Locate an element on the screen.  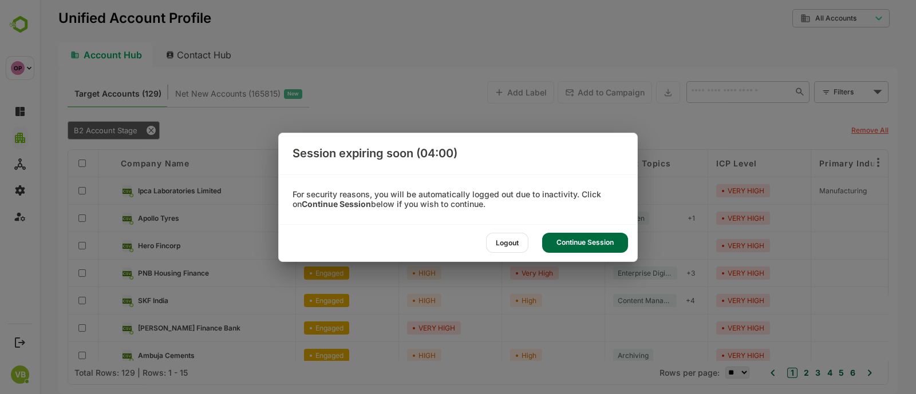
div: + 4 is located at coordinates (650, 300).